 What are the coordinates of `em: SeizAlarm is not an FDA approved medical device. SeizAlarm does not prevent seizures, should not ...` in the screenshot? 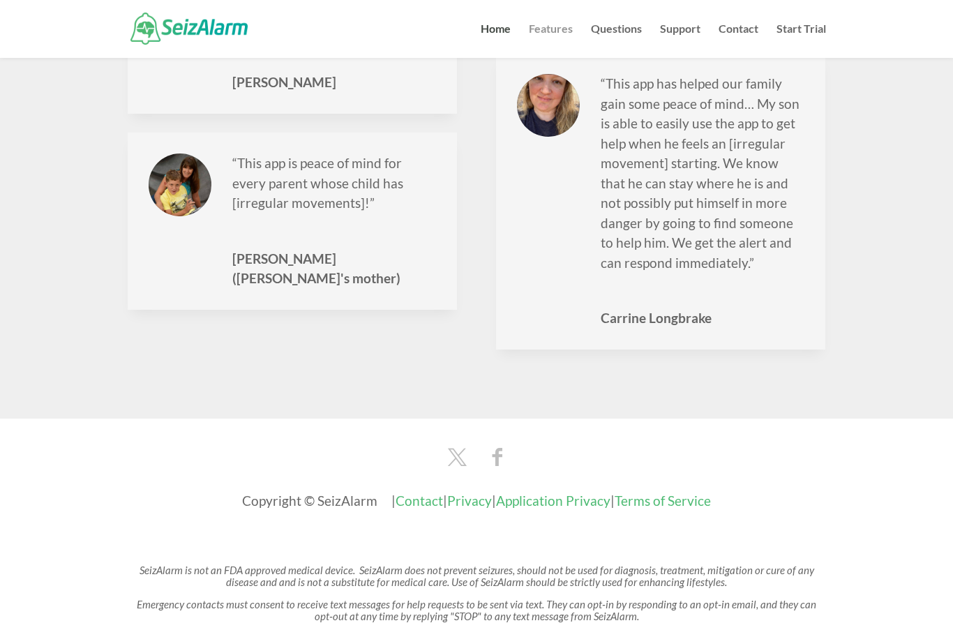 It's located at (477, 576).